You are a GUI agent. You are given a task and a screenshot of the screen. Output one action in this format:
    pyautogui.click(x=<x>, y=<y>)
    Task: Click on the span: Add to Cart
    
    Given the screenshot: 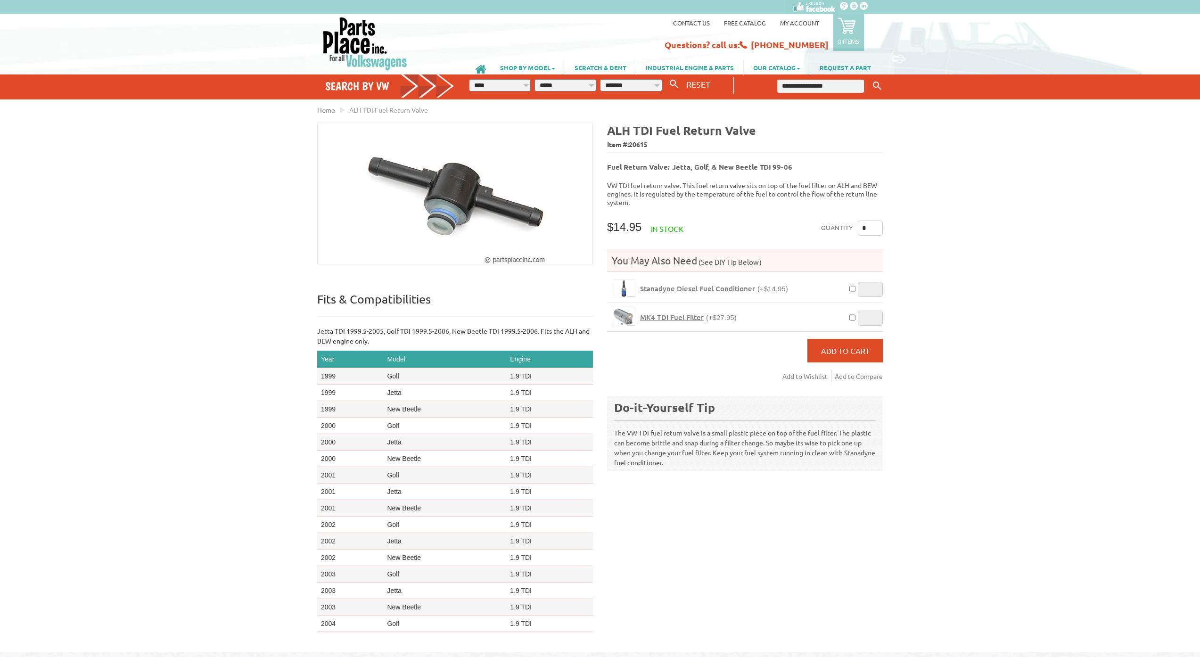 What is the action you would take?
    pyautogui.click(x=845, y=351)
    